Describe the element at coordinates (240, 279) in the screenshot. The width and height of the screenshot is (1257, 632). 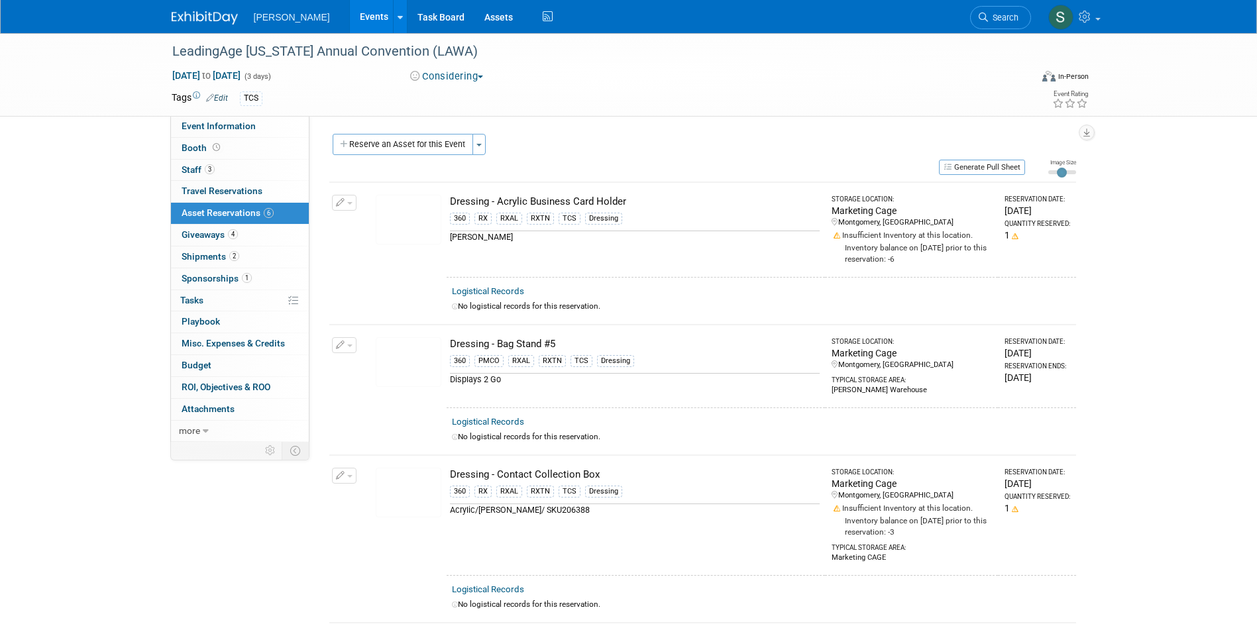
I see `a: Sponsorships1` at that location.